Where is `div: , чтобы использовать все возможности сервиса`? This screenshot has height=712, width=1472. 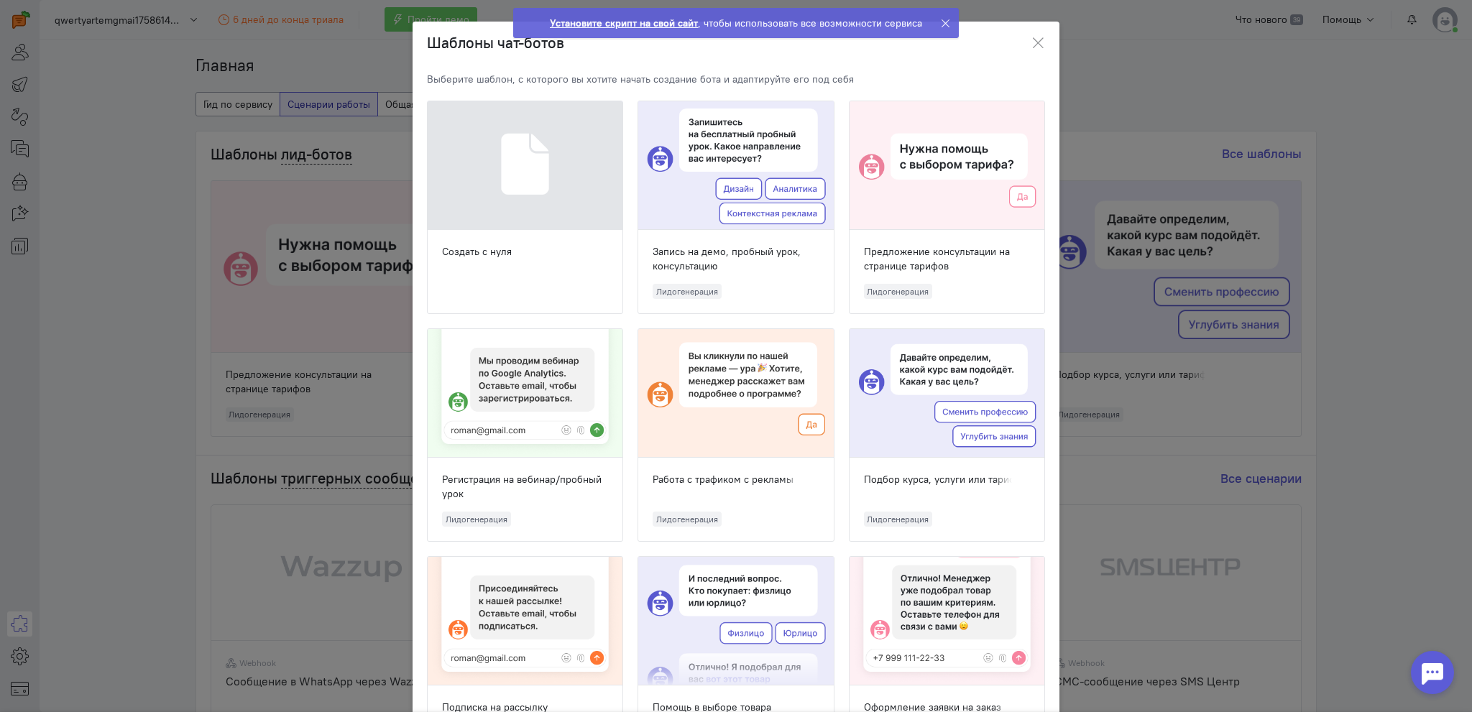 div: , чтобы использовать все возможности сервиса is located at coordinates (736, 23).